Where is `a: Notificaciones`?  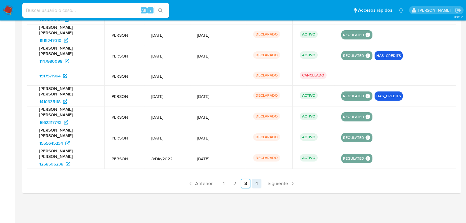
a: Notificaciones is located at coordinates (401, 10).